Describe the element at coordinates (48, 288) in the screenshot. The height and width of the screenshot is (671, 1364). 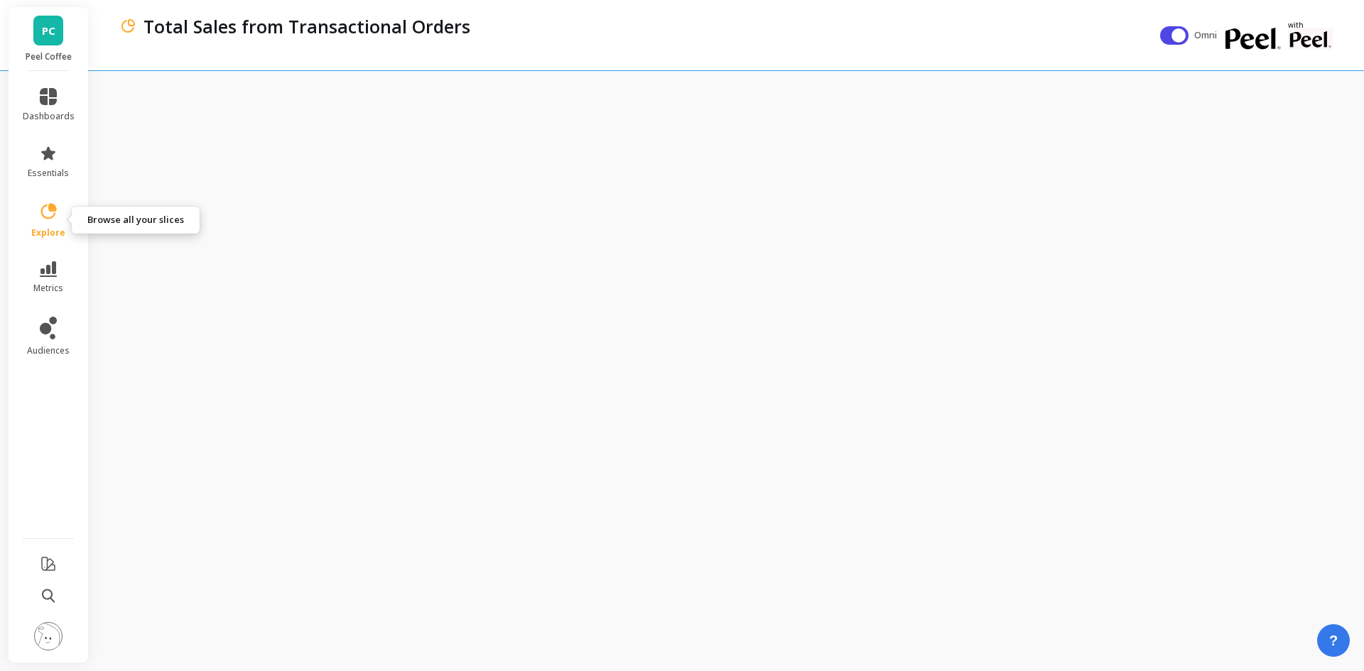
I see `span: metrics` at that location.